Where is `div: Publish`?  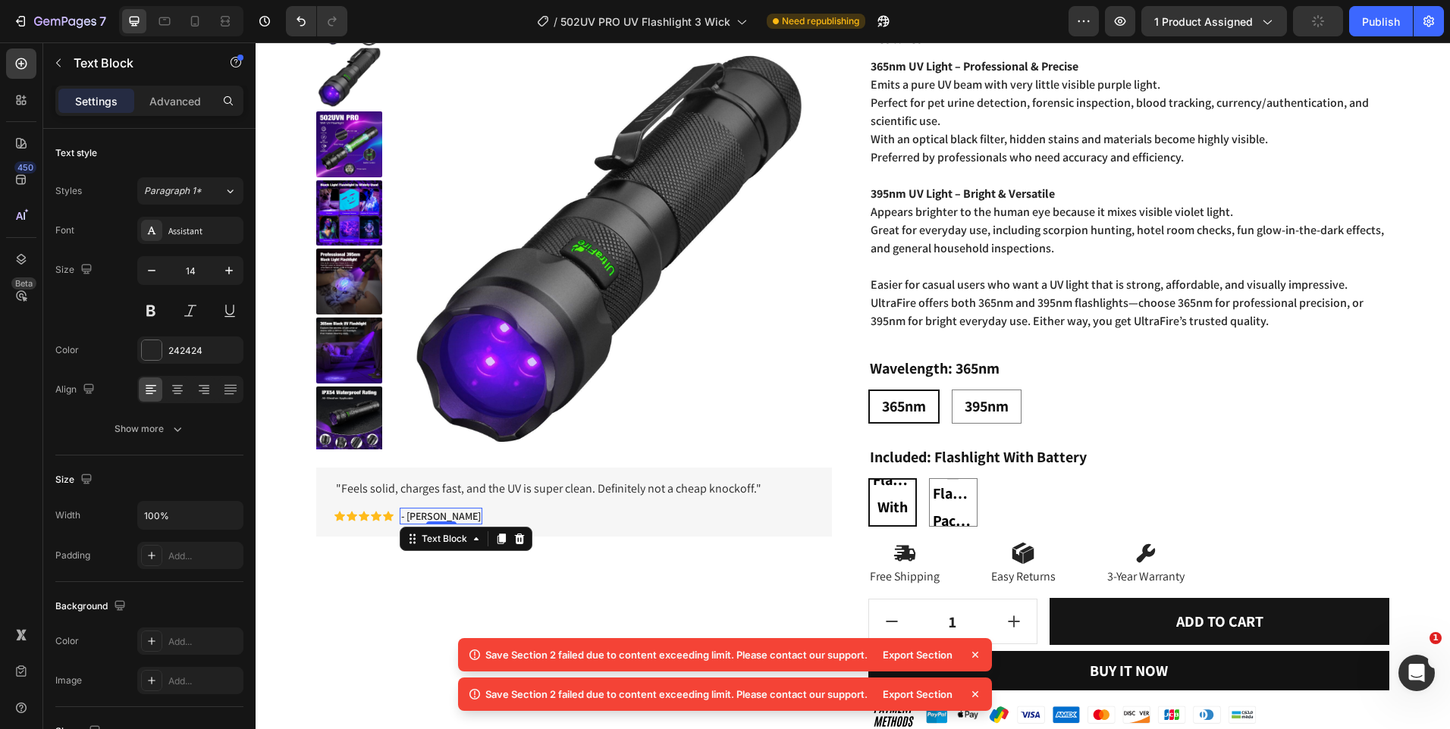
div: Publish is located at coordinates (1381, 21).